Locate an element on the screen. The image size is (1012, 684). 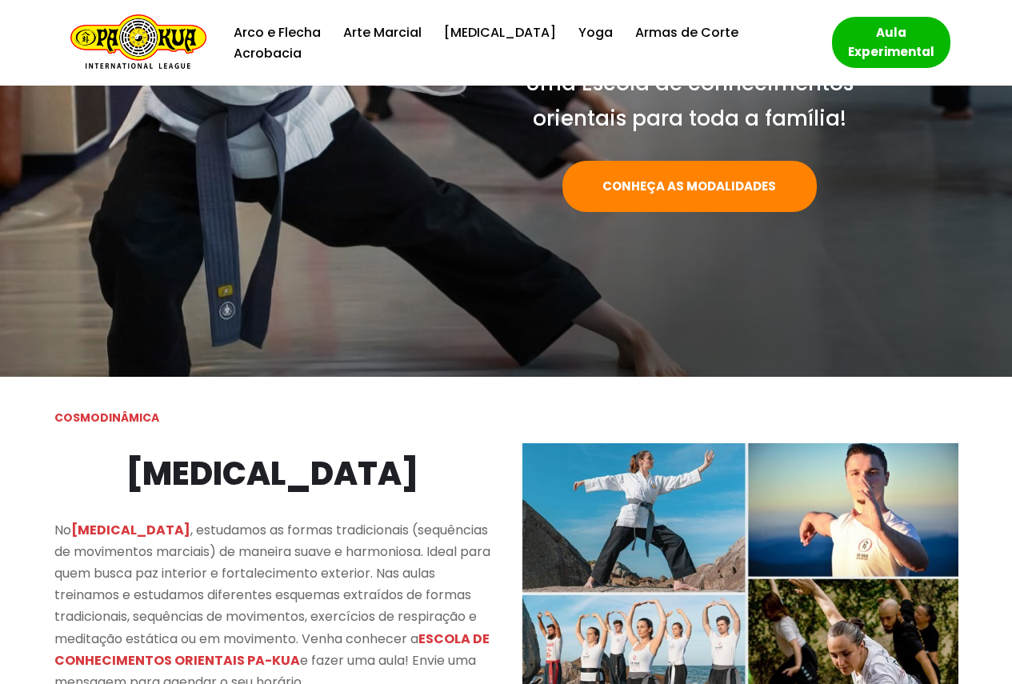
a: CONHEÇA AS MODALIDADES is located at coordinates (689, 186).